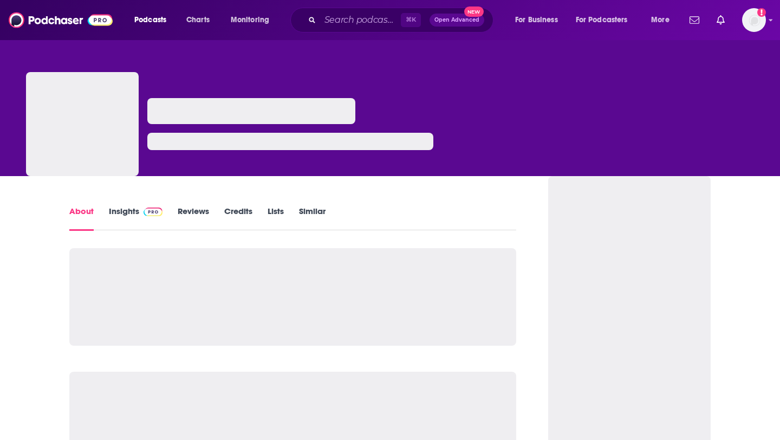 This screenshot has height=440, width=780. What do you see at coordinates (754, 20) in the screenshot?
I see `img: User Profile` at bounding box center [754, 20].